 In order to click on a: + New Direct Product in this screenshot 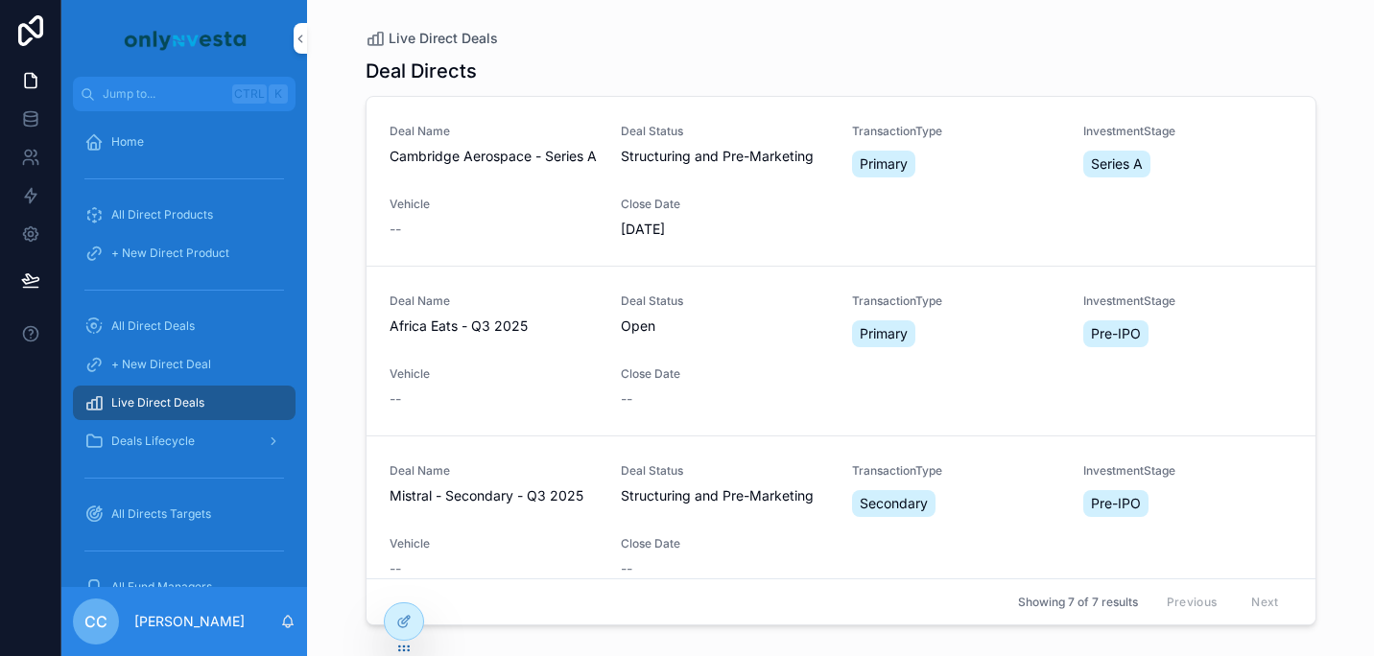, I will do `click(184, 253)`.